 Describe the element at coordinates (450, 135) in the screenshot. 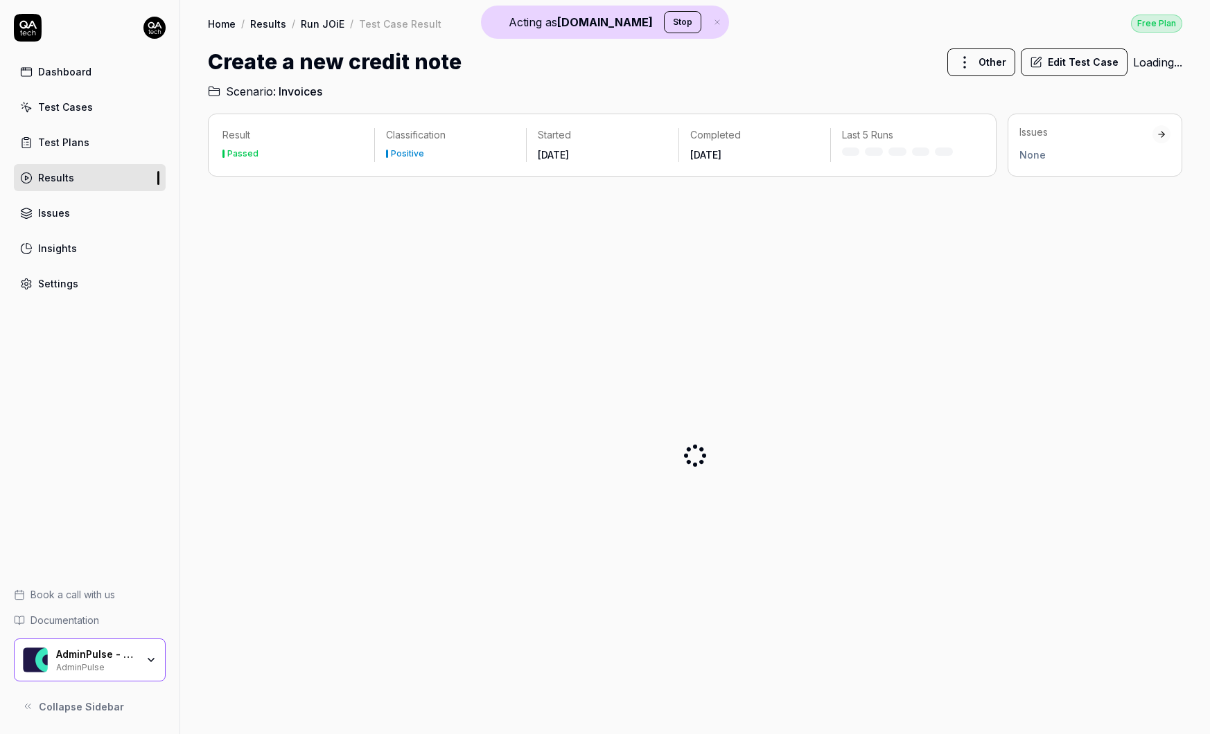

I see `p: Classification` at that location.